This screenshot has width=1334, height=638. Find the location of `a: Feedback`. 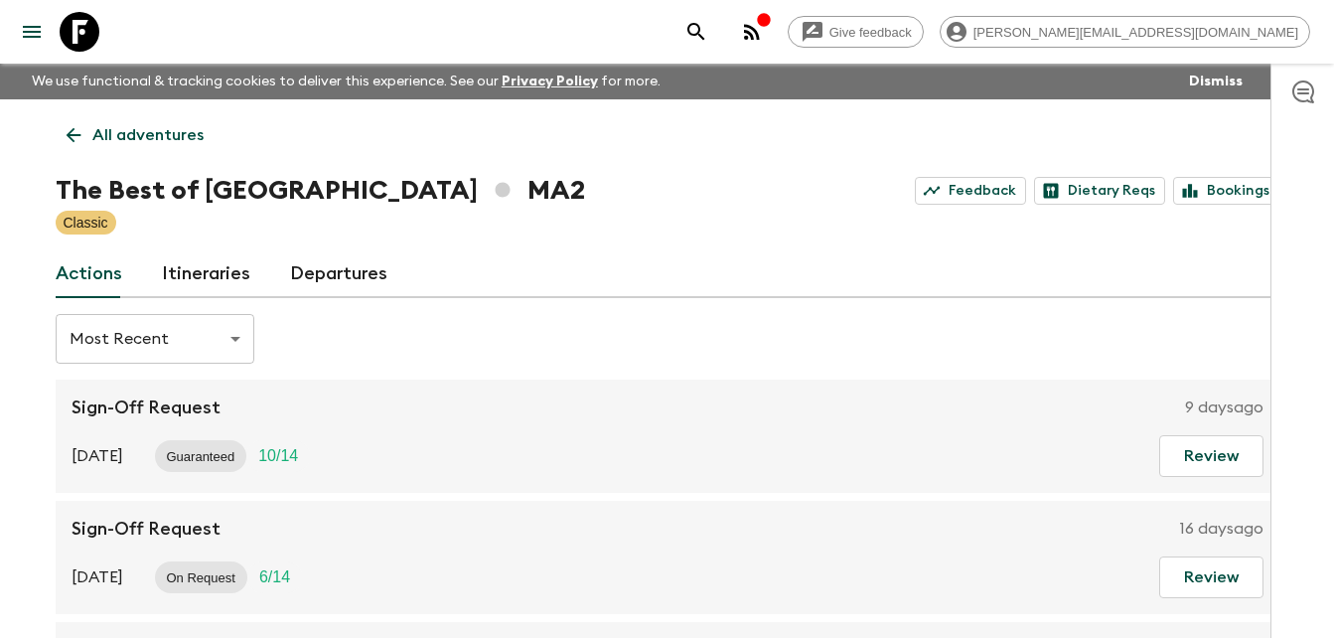

a: Feedback is located at coordinates (971, 191).